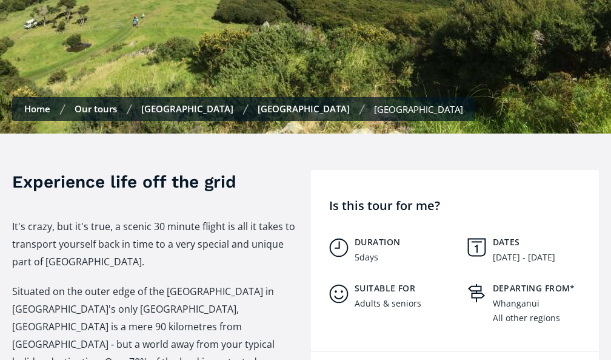 The height and width of the screenshot is (360, 611). What do you see at coordinates (96, 109) in the screenshot?
I see `a: Our tours` at bounding box center [96, 109].